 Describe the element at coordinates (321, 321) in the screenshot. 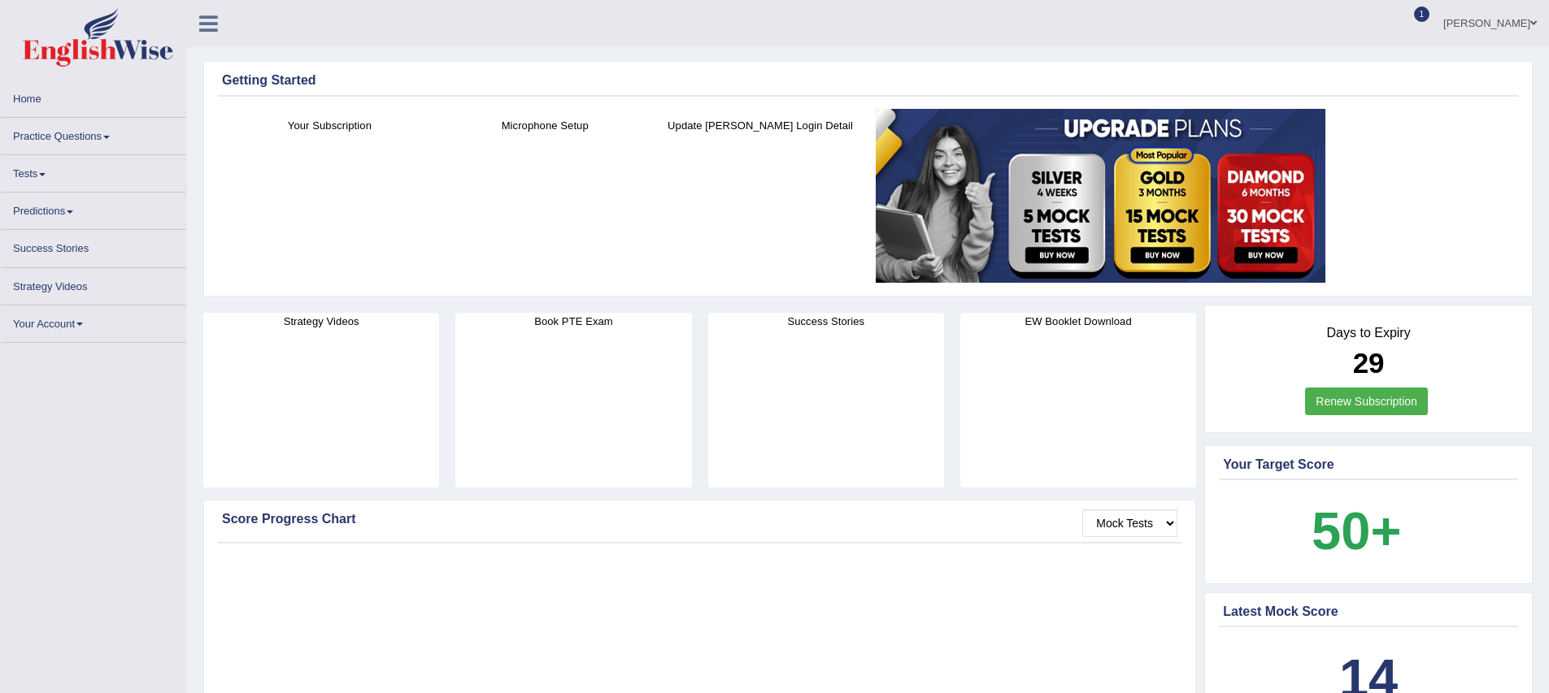

I see `h4: Strategy Videos` at that location.